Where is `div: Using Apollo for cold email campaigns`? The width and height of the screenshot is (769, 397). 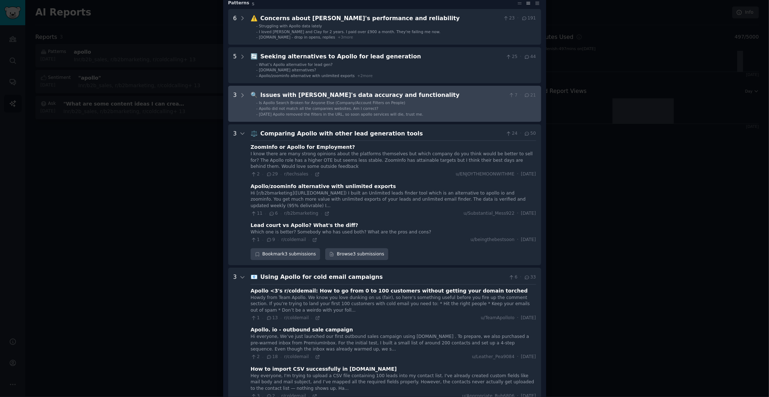
div: Using Apollo for cold email campaigns is located at coordinates (383, 277).